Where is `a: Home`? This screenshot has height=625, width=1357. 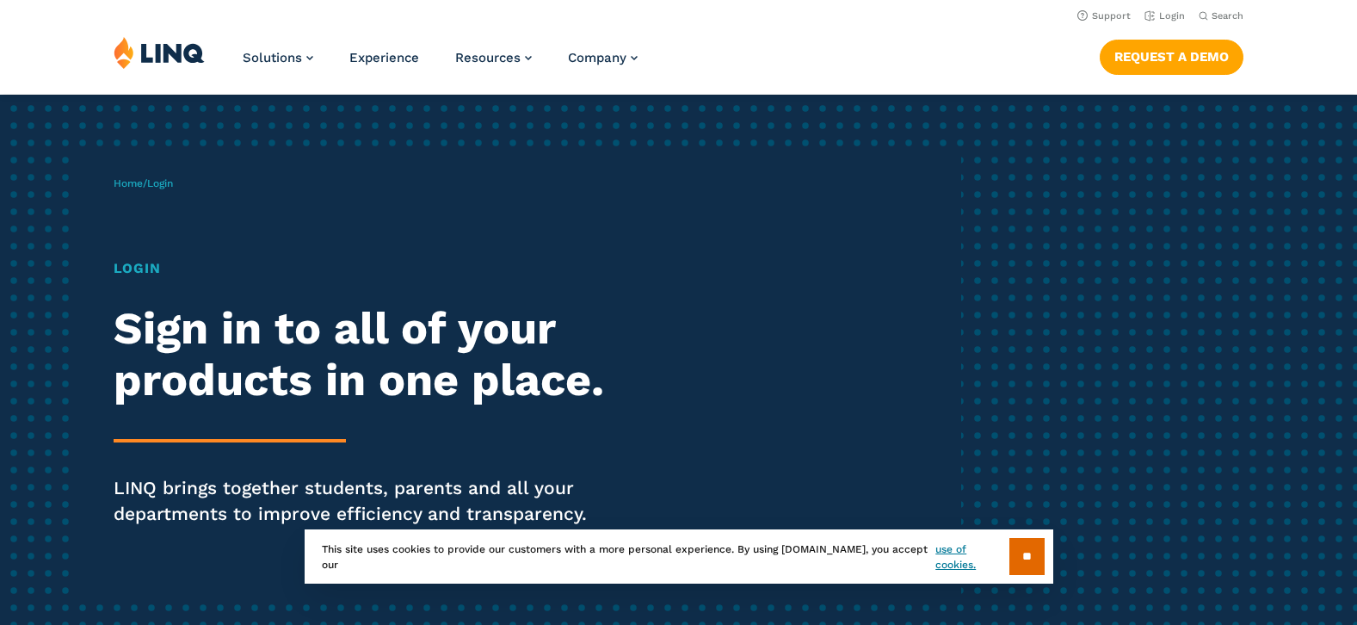 a: Home is located at coordinates (128, 183).